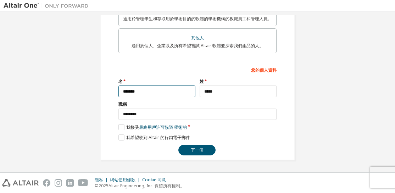 The width and height of the screenshot is (395, 193). I want to click on font: 適用於個人、企業以及所有希望嘗試 Altair 軟體並探索我們產品的人。, so click(197, 45).